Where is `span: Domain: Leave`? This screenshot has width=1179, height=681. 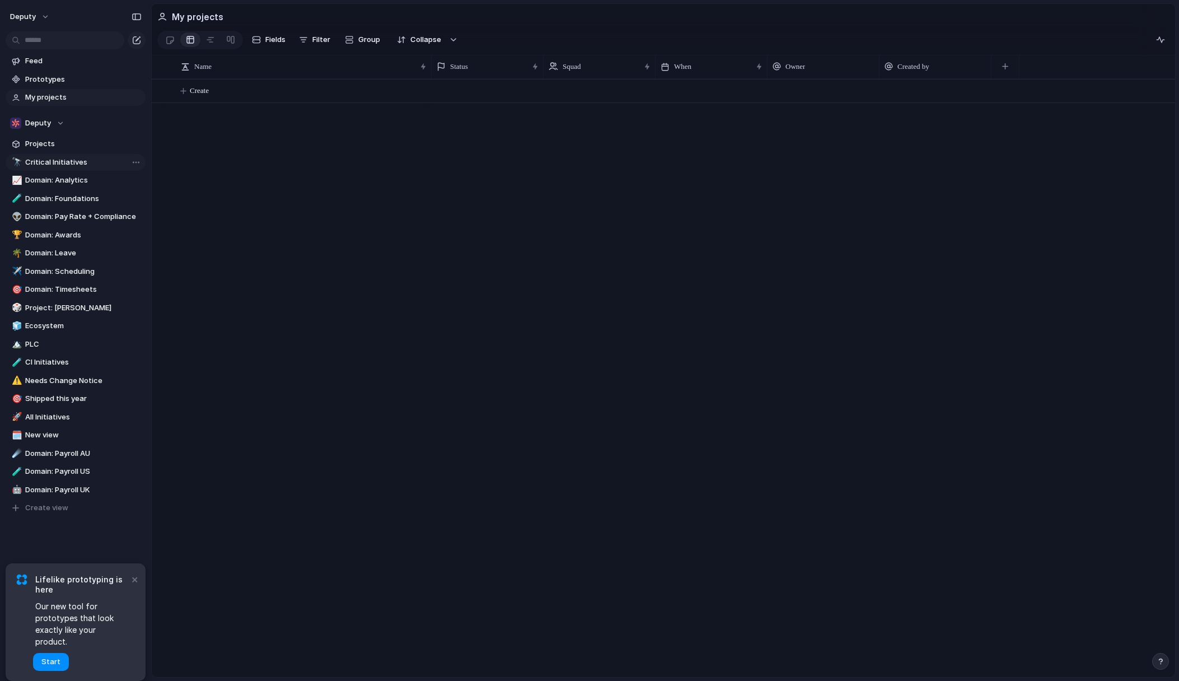
span: Domain: Leave is located at coordinates (83, 253).